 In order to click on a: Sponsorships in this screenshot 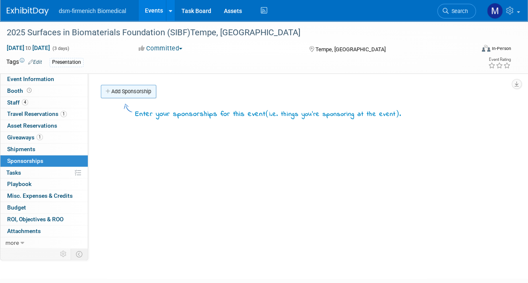, I will do `click(44, 161)`.